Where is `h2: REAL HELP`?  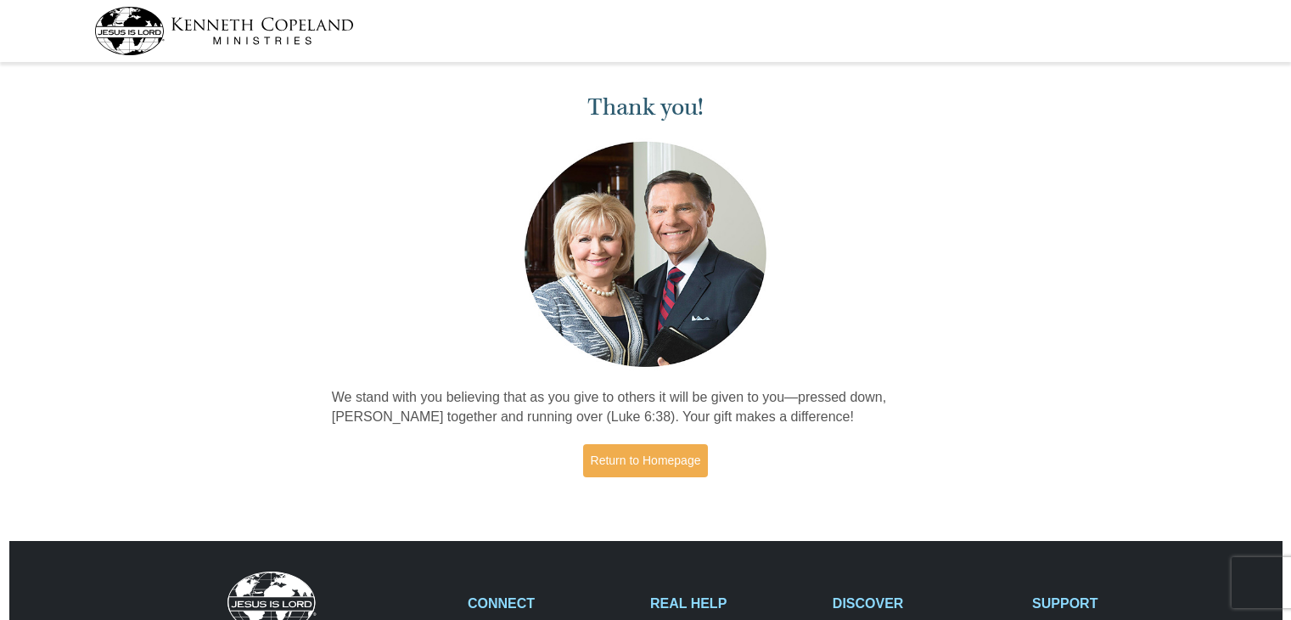 h2: REAL HELP is located at coordinates (732, 603).